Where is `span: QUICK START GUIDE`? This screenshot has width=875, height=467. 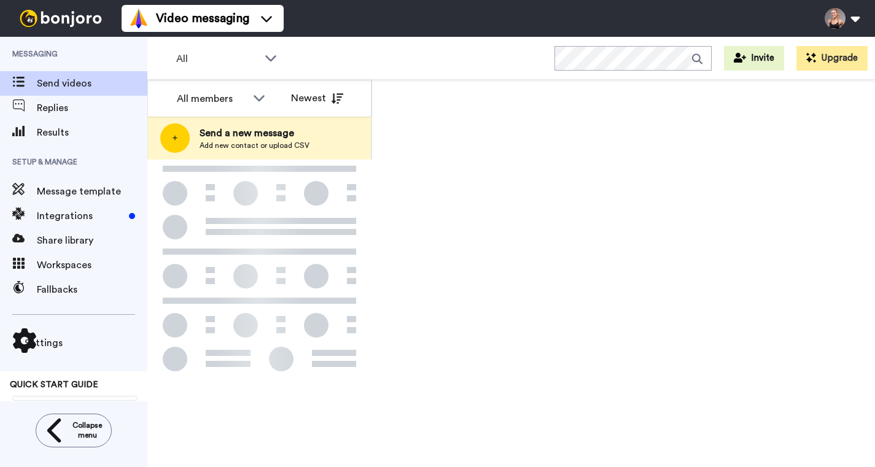
span: QUICK START GUIDE is located at coordinates (54, 385).